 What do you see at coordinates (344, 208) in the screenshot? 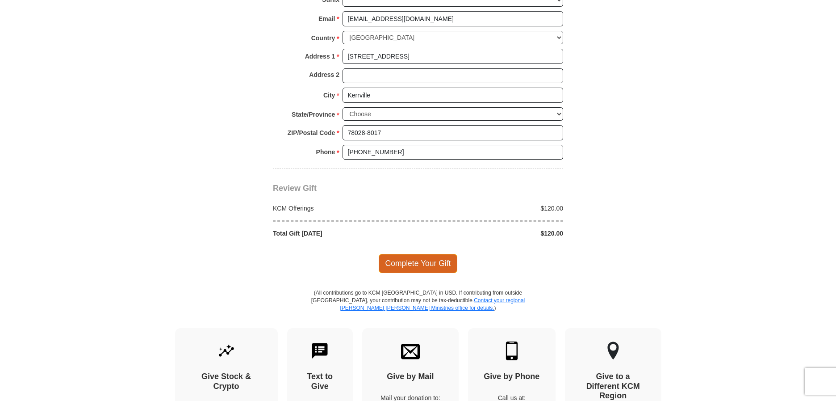
I see `div: KCM Offerings` at bounding box center [344, 208].